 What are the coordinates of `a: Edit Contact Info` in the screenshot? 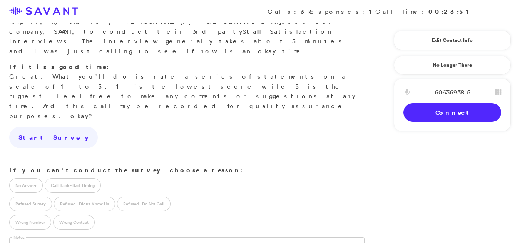 It's located at (452, 40).